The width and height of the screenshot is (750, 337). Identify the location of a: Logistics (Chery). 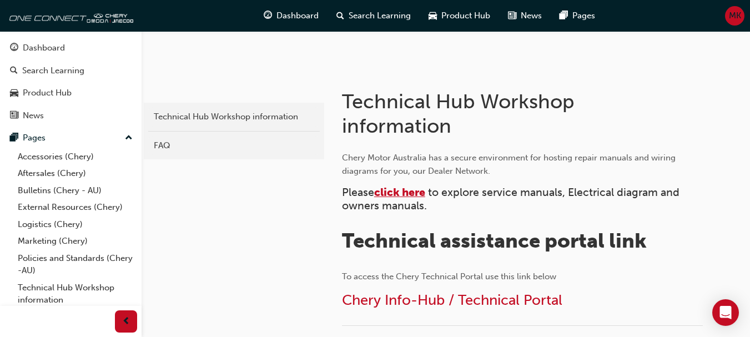
(75, 224).